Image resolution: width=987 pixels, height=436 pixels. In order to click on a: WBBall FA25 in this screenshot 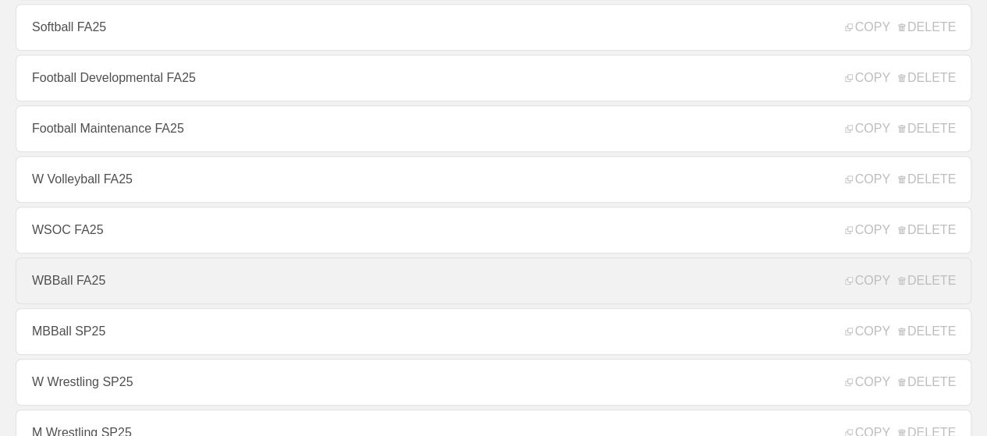, I will do `click(493, 281)`.